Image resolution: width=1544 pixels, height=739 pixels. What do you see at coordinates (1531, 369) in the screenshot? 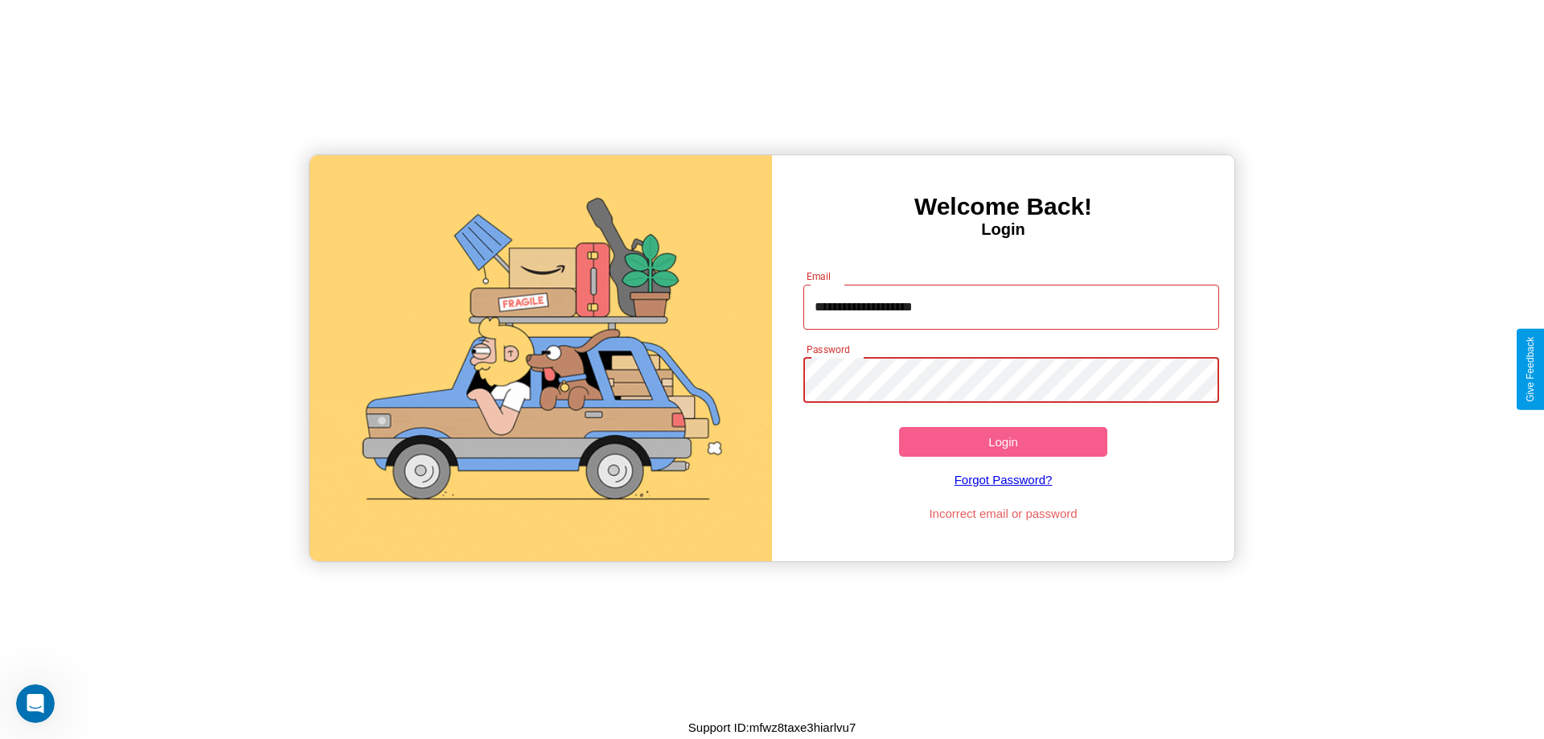
I see `div: Give Feedback` at bounding box center [1531, 369].